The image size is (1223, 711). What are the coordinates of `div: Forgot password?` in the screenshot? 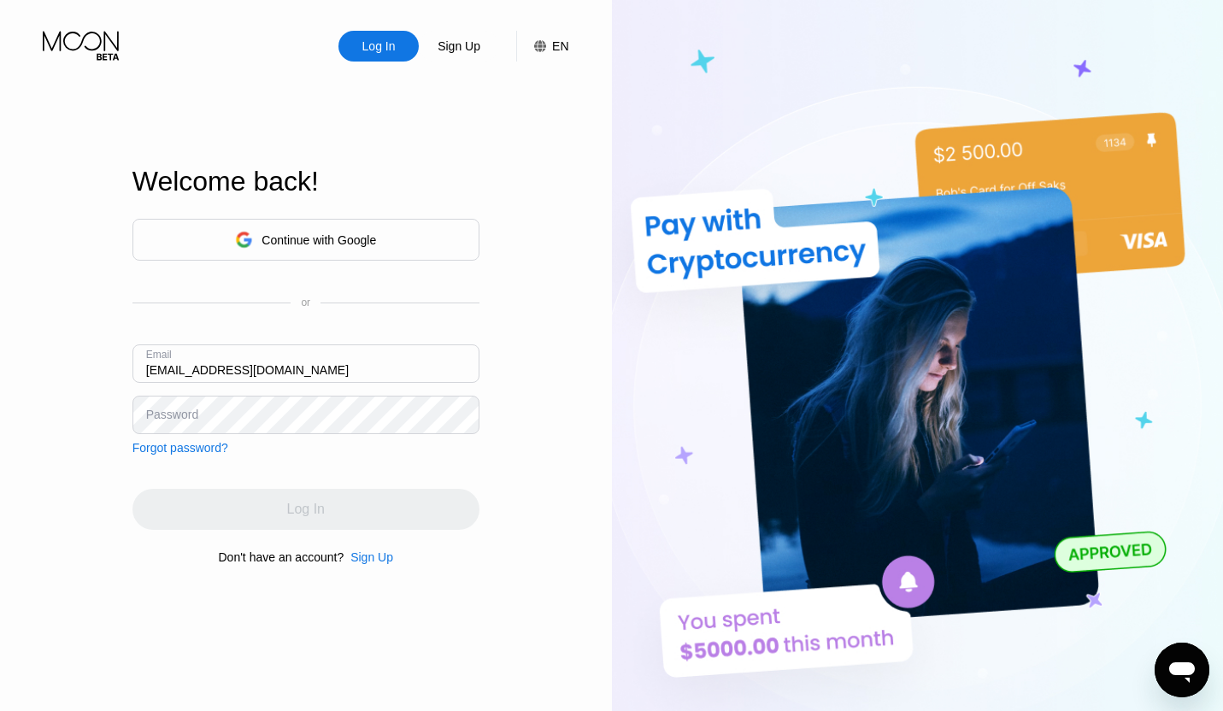 It's located at (180, 448).